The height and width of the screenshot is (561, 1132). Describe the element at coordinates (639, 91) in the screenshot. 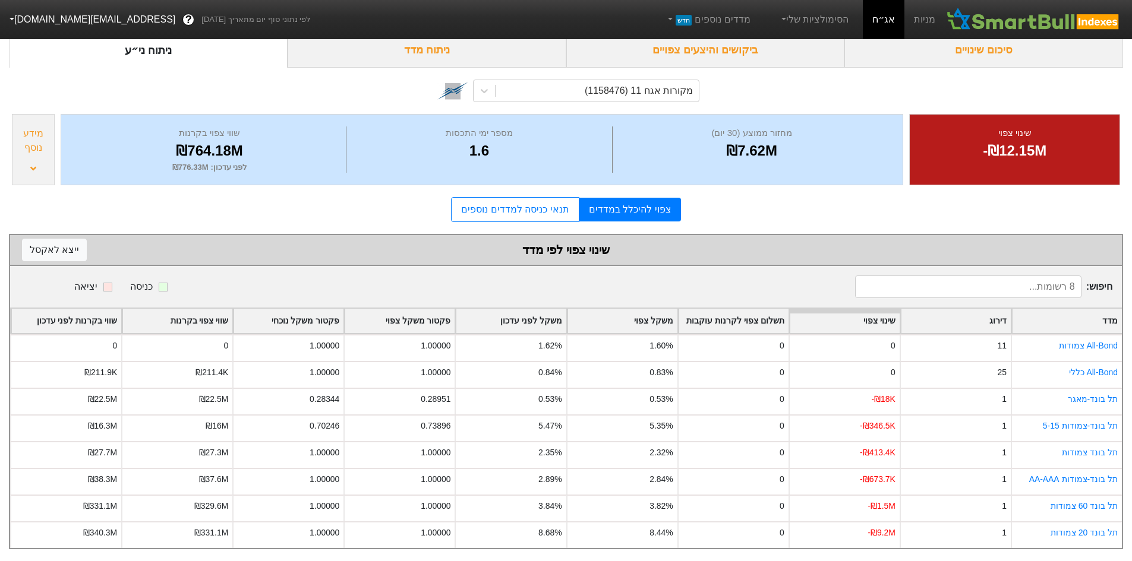

I see `div: מקורות אגח 11 (1158476)` at that location.